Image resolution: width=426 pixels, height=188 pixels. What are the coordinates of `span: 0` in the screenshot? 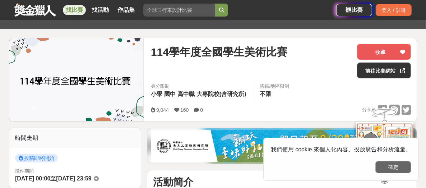 It's located at (201, 110).